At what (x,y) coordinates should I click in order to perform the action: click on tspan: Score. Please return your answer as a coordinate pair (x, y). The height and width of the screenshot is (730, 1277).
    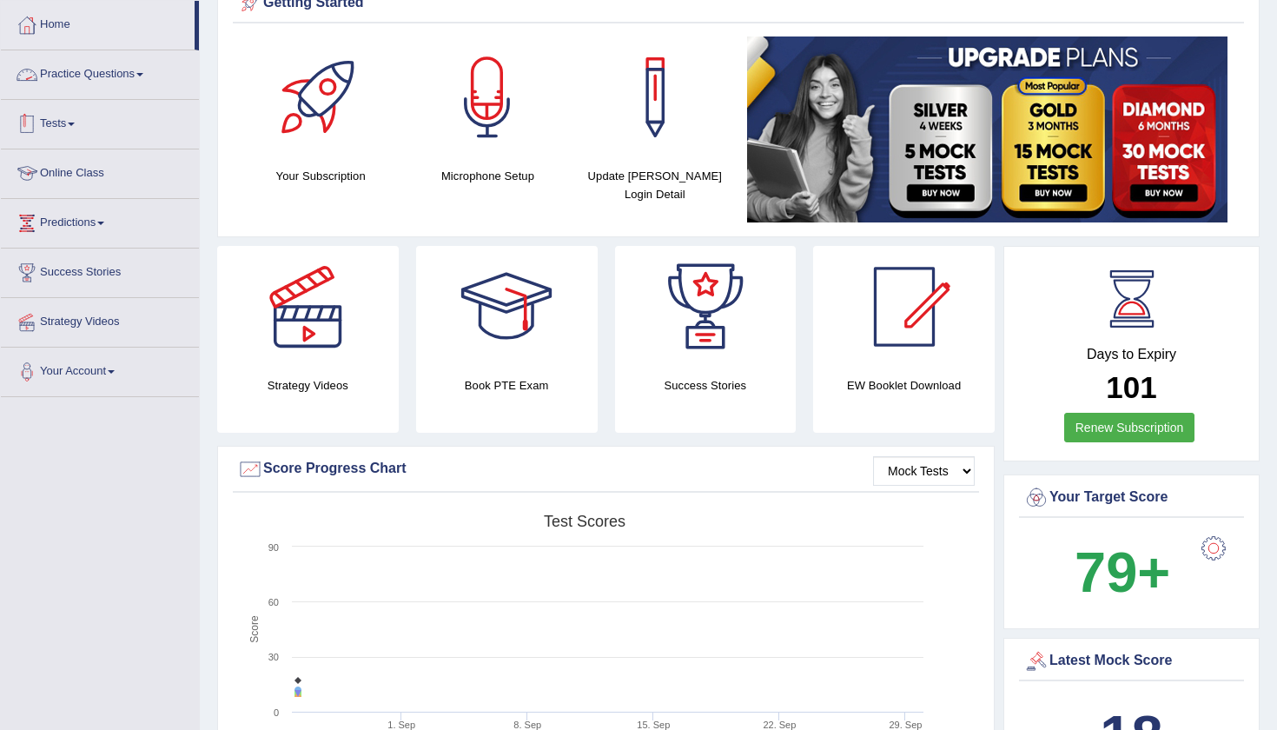
    Looking at the image, I should click on (255, 629).